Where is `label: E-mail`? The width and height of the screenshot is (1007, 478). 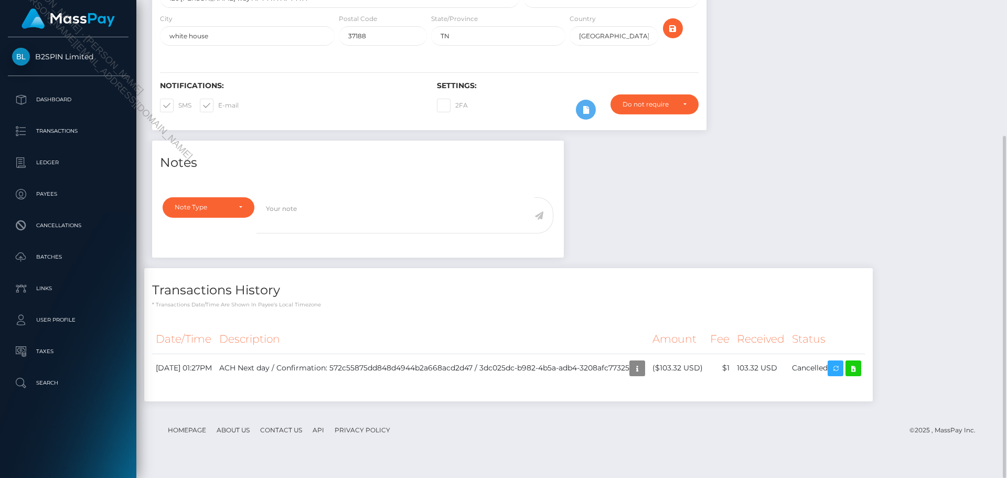
label: E-mail is located at coordinates (219, 105).